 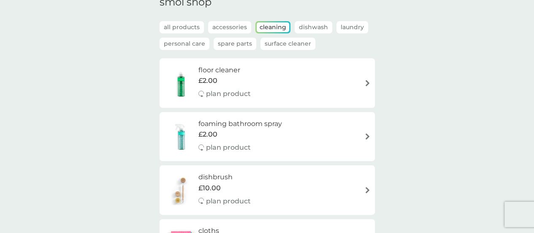 What do you see at coordinates (209, 188) in the screenshot?
I see `span: £10.00` at bounding box center [209, 188].